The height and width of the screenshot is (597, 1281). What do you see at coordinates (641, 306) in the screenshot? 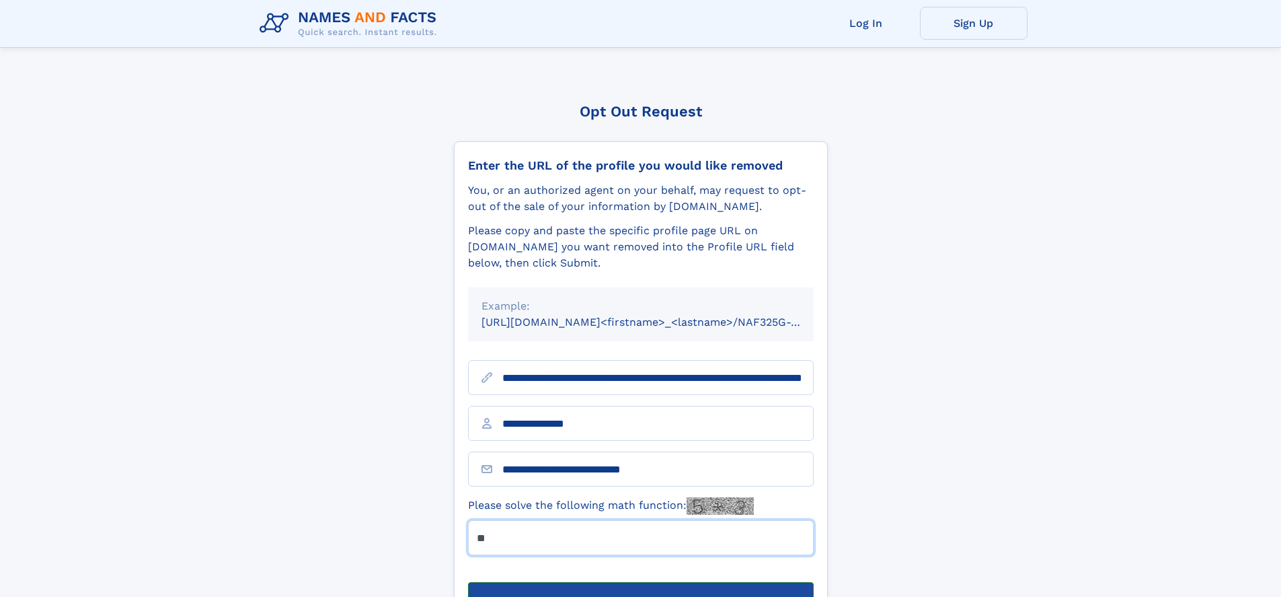
I see `div: Example:` at bounding box center [641, 306].